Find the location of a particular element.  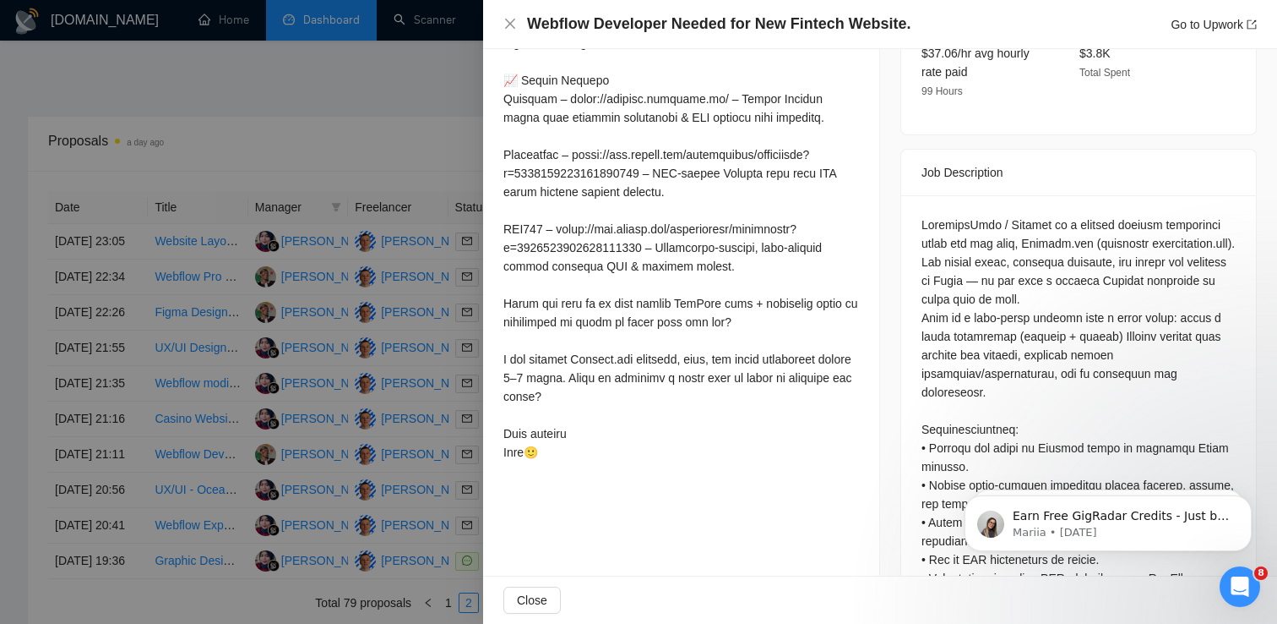

span: 99 Hours is located at coordinates (942, 91).